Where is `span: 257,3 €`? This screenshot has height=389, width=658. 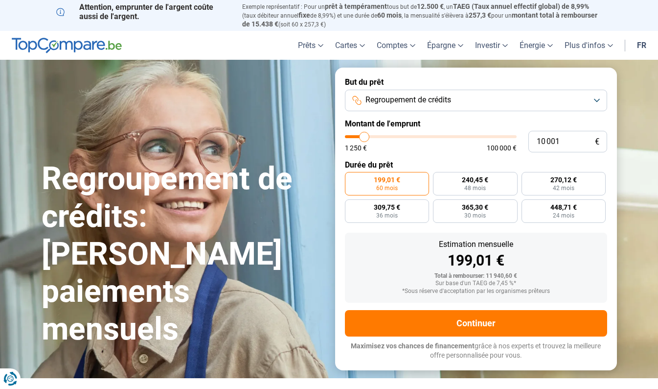 span: 257,3 € is located at coordinates (480, 15).